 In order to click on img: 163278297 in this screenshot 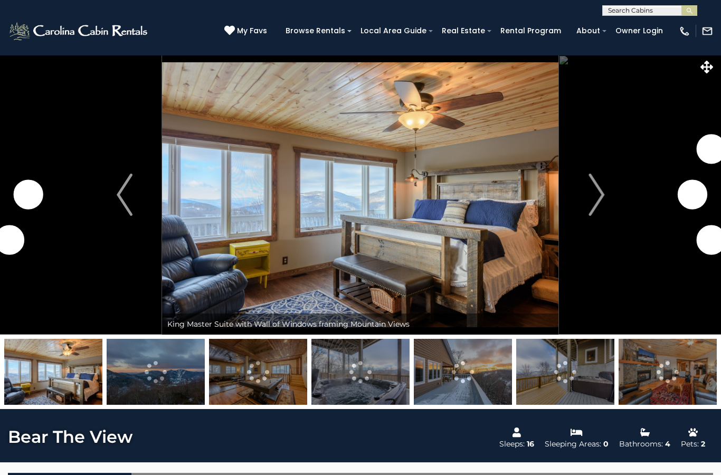, I will do `click(156, 371)`.